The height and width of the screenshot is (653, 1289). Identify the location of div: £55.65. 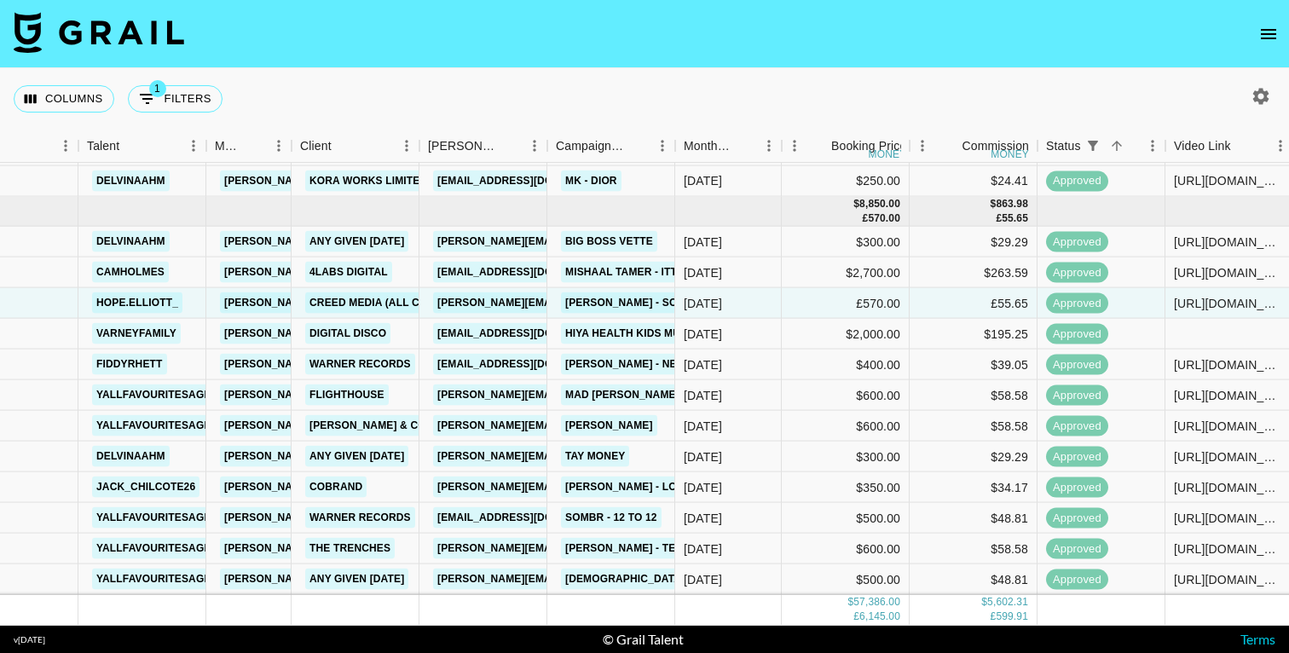
(973, 303).